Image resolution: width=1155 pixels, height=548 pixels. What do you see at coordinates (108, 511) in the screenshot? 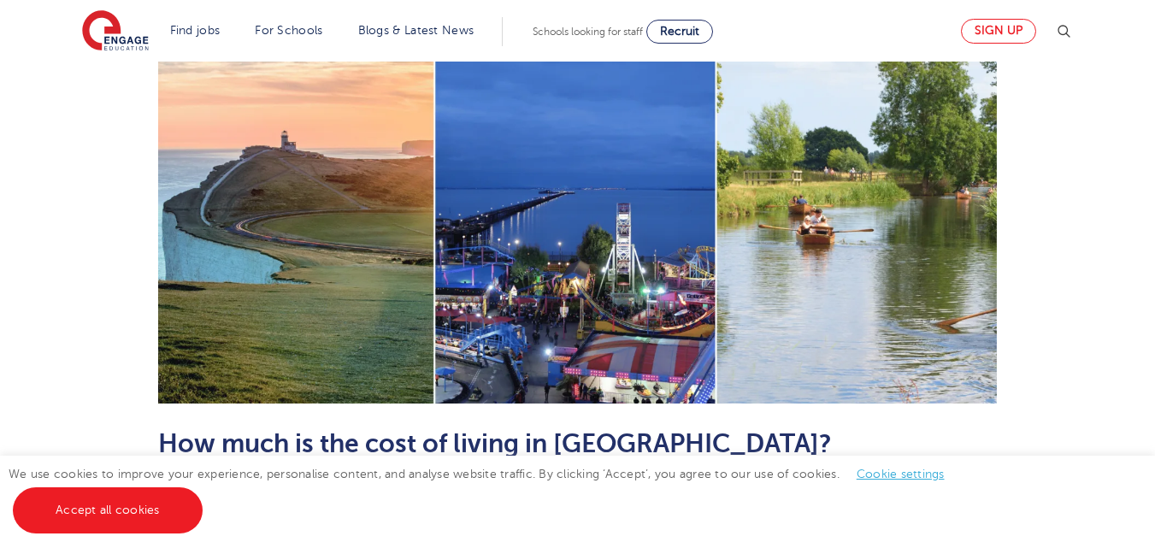
I see `a: Accept all cookies` at bounding box center [108, 511].